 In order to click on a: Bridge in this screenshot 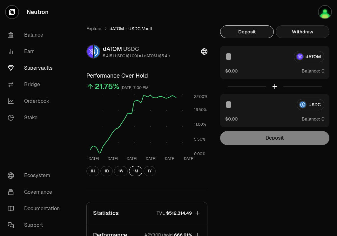, I will do `click(36, 85)`.